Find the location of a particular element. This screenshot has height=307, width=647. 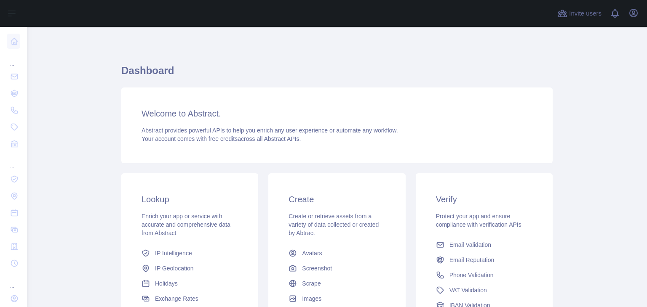

span: Holidays is located at coordinates (166, 284).